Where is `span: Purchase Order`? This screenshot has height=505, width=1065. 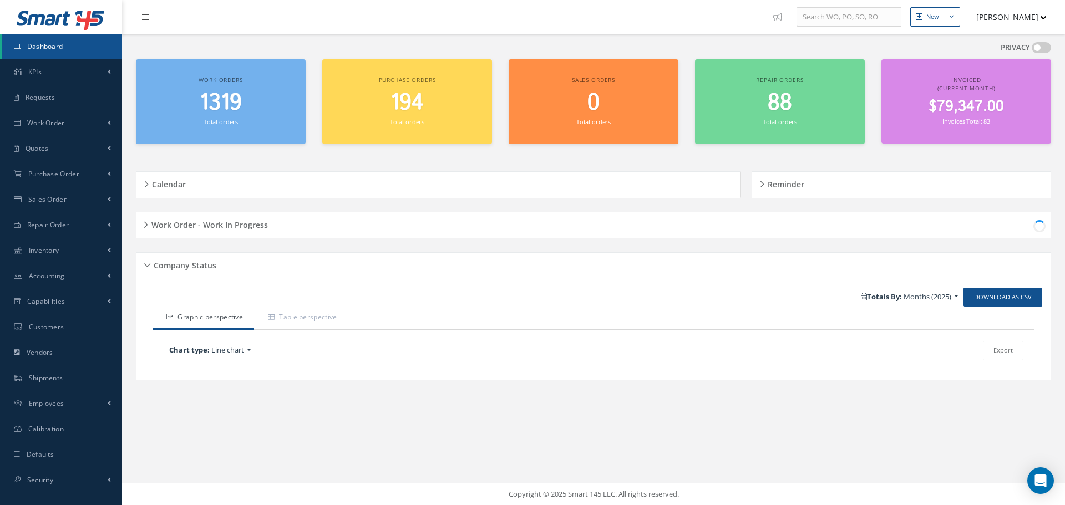
span: Purchase Order is located at coordinates (54, 174).